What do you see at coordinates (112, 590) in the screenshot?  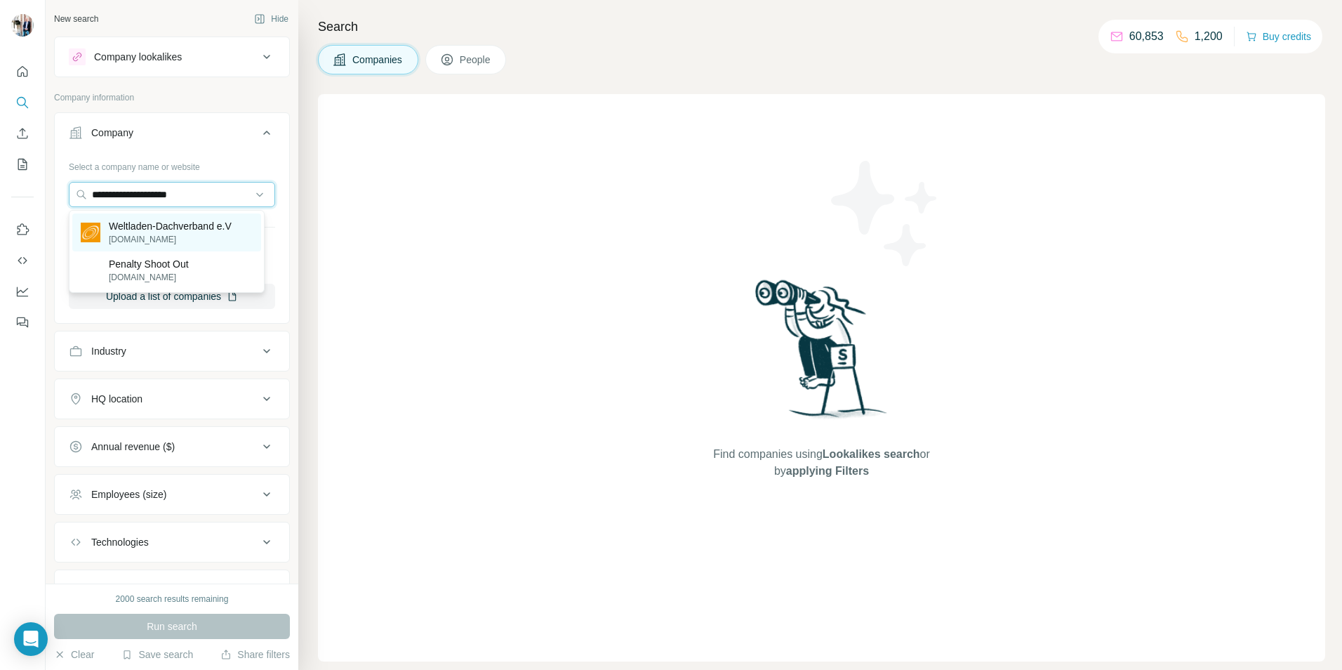 I see `div: Keywords` at bounding box center [112, 590].